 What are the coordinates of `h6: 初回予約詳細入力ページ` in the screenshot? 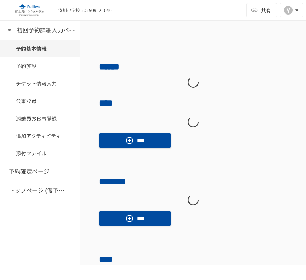 It's located at (46, 30).